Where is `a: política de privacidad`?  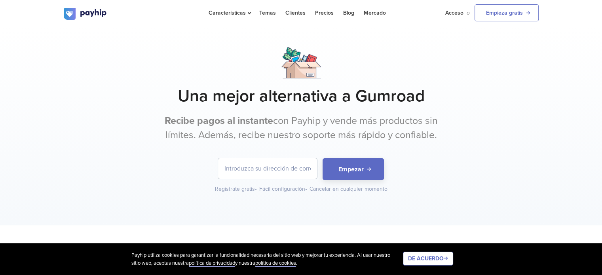
a: política de privacidad is located at coordinates (212, 263).